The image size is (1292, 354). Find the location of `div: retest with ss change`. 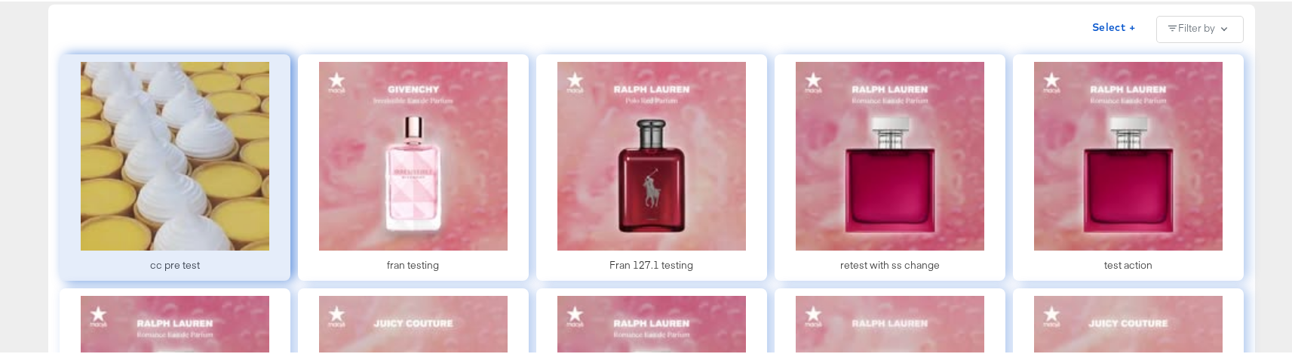

div: retest with ss change is located at coordinates (890, 263).